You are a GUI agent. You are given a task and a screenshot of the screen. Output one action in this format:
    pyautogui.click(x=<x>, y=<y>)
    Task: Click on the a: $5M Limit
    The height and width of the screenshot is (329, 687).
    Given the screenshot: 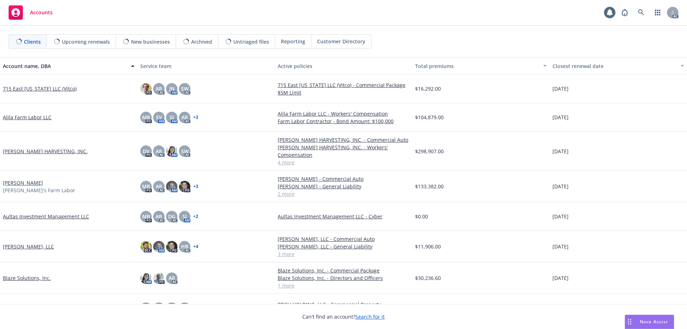 What is the action you would take?
    pyautogui.click(x=343, y=92)
    